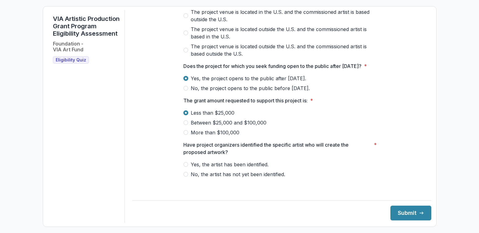  What do you see at coordinates (71, 60) in the screenshot?
I see `span: Eligibility Quiz` at bounding box center [71, 60].